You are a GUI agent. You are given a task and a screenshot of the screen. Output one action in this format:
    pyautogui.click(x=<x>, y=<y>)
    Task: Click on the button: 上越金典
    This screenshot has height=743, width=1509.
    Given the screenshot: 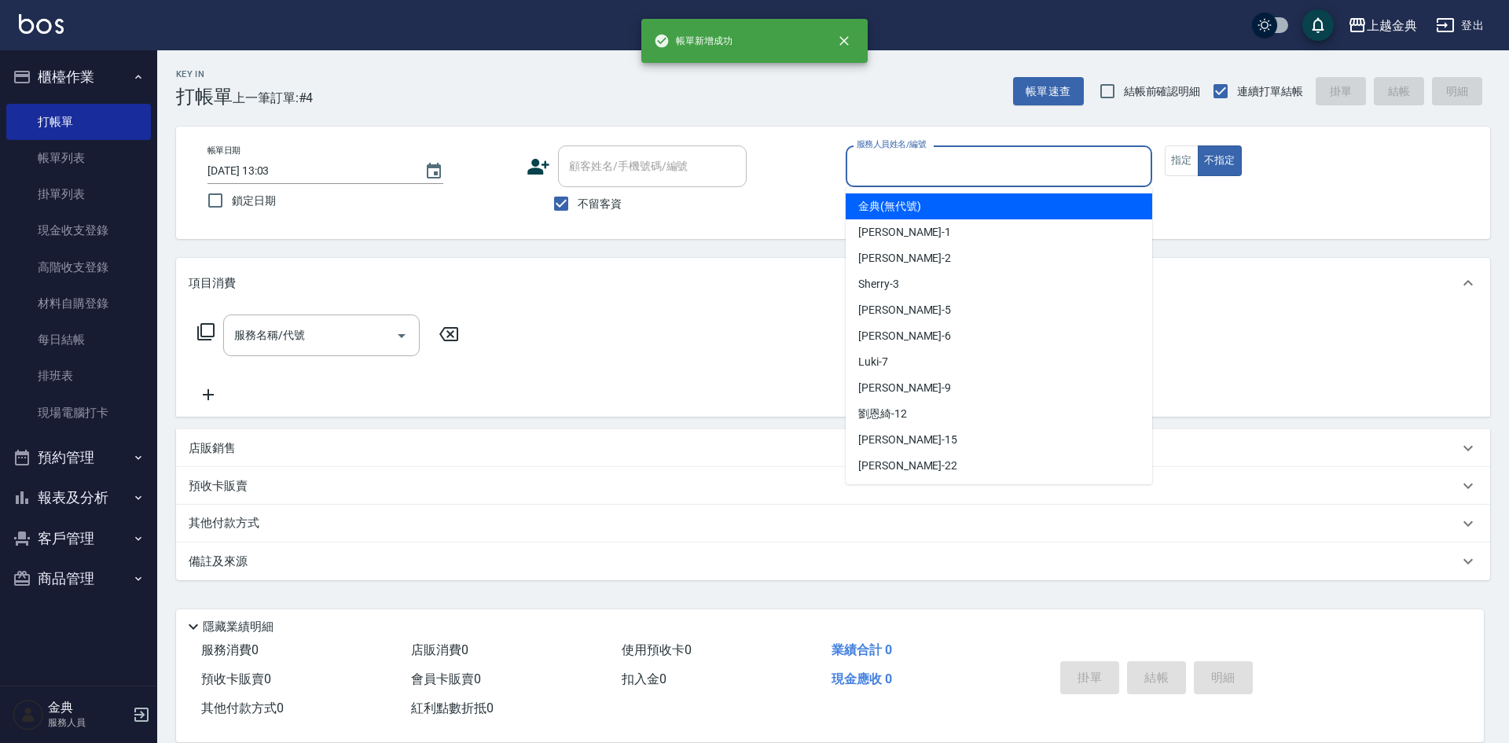 What is the action you would take?
    pyautogui.click(x=1383, y=25)
    